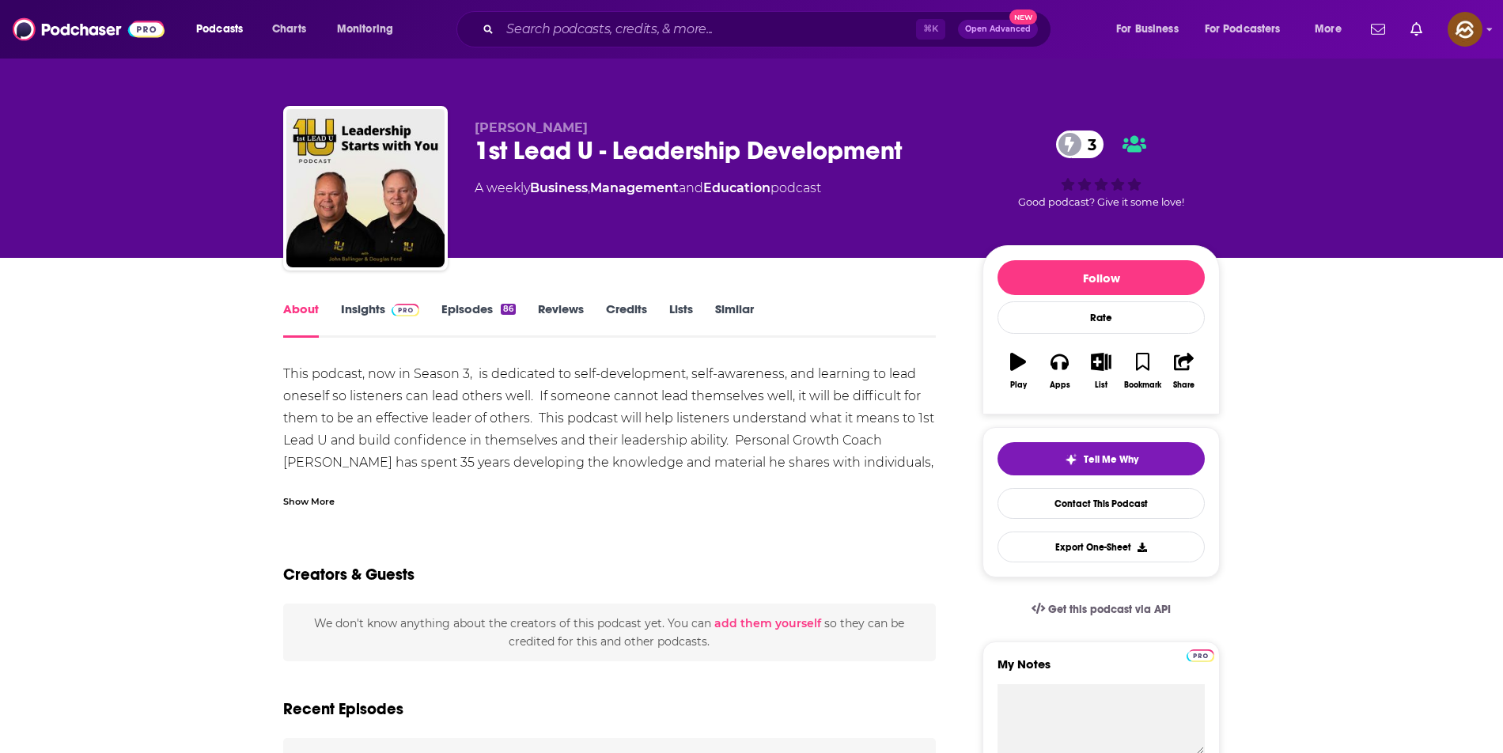 This screenshot has width=1503, height=753. Describe the element at coordinates (627, 320) in the screenshot. I see `a: Credits` at that location.